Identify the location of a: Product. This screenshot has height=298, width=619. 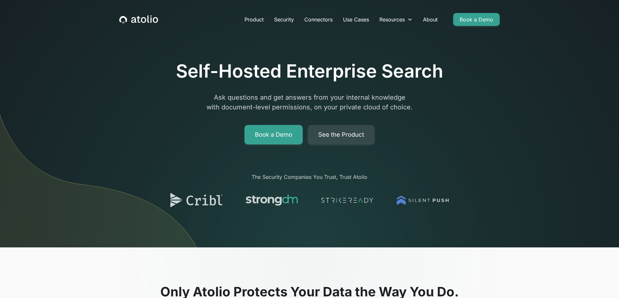
(254, 19).